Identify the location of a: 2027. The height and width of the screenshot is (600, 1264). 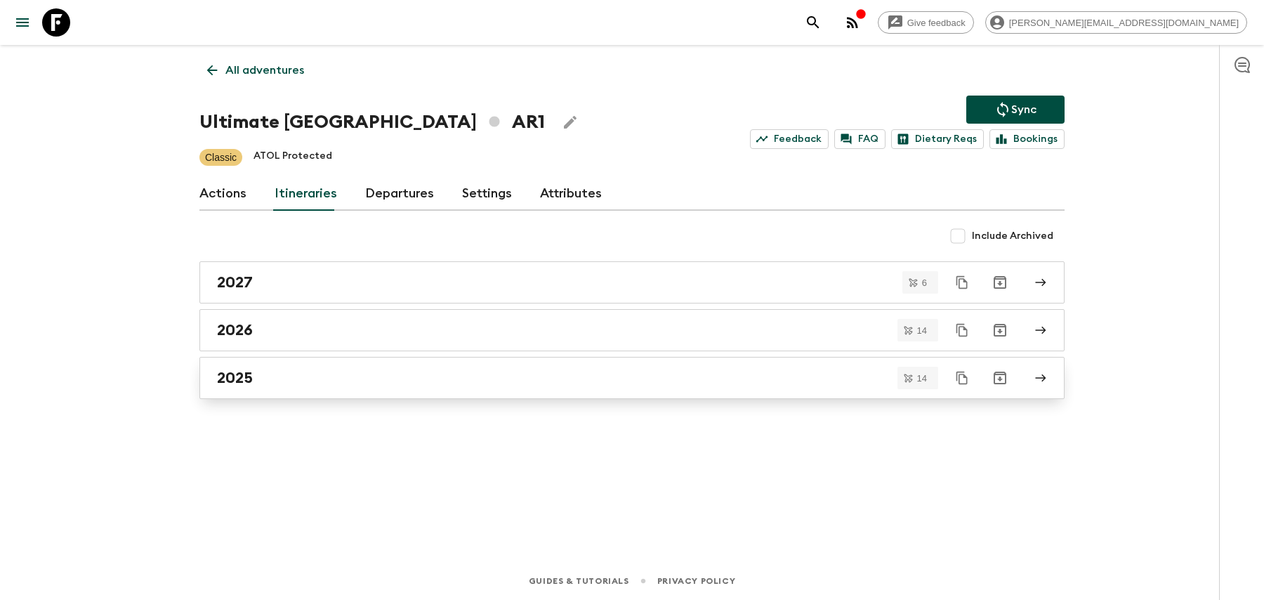
(632, 282).